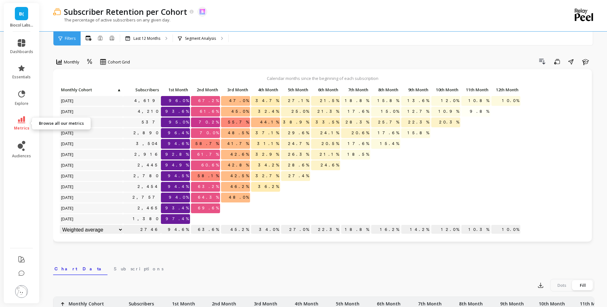  What do you see at coordinates (360, 133) in the screenshot?
I see `span: 20.6%` at bounding box center [360, 133].